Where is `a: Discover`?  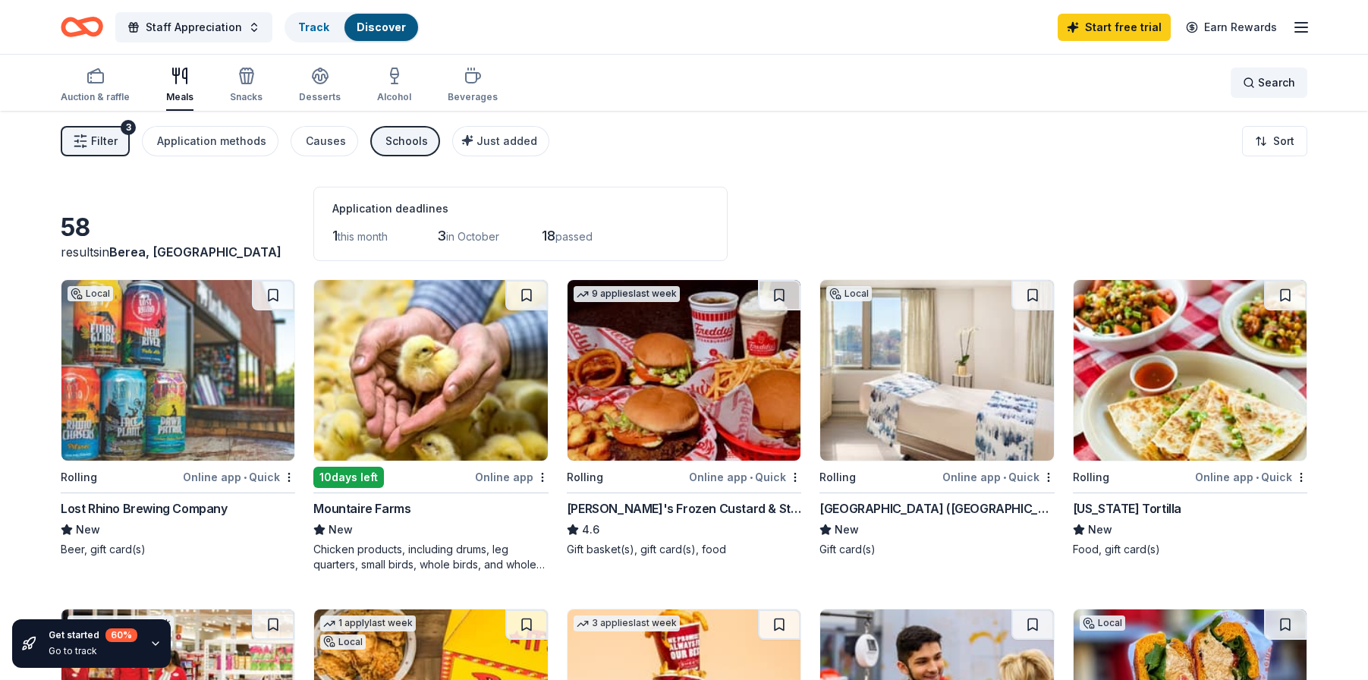
a: Discover is located at coordinates (381, 27).